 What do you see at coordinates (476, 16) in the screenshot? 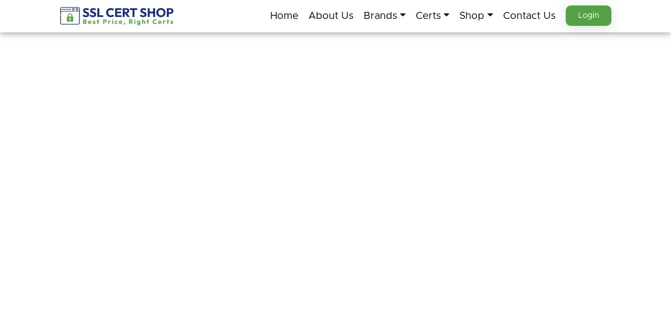
I see `a: Shop` at bounding box center [476, 16].